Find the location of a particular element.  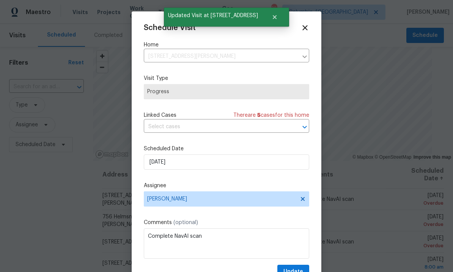

label: Visit Type is located at coordinates (227, 78).